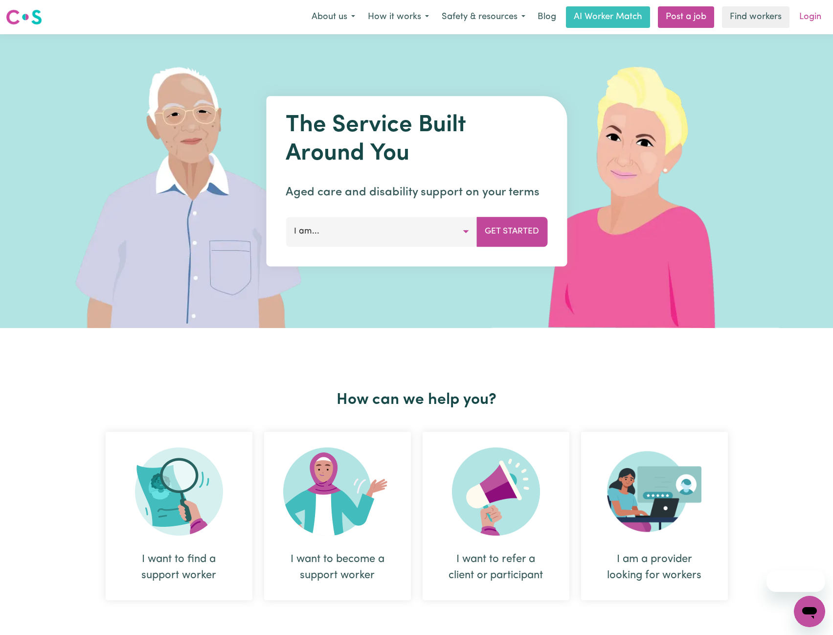 The width and height of the screenshot is (833, 635). Describe the element at coordinates (417, 400) in the screenshot. I see `h2: How can we help you?` at that location.